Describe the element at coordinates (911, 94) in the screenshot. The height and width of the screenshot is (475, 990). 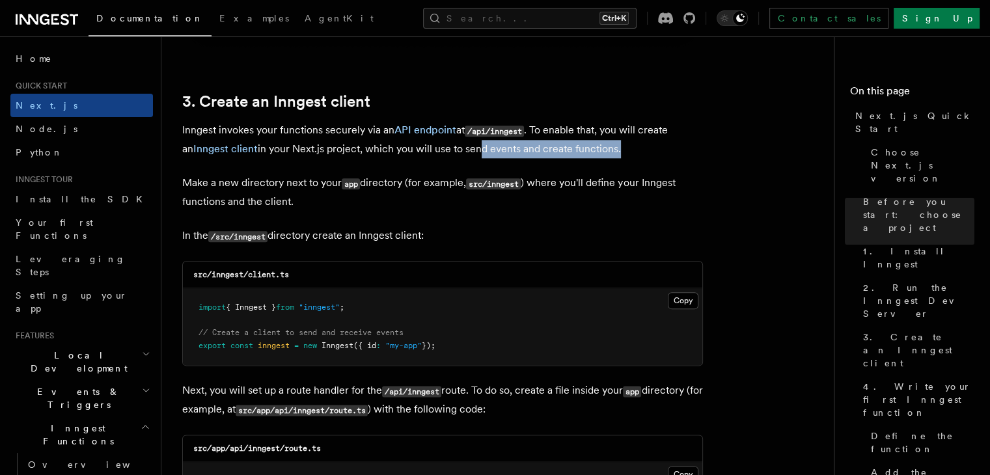
I see `h4: On this page` at that location.